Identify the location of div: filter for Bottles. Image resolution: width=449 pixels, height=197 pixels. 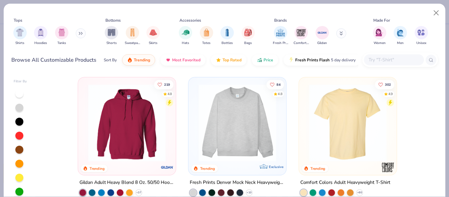
(227, 36).